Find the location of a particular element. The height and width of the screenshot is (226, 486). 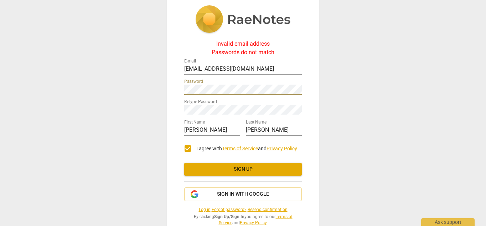

label: Password is located at coordinates (194, 82).